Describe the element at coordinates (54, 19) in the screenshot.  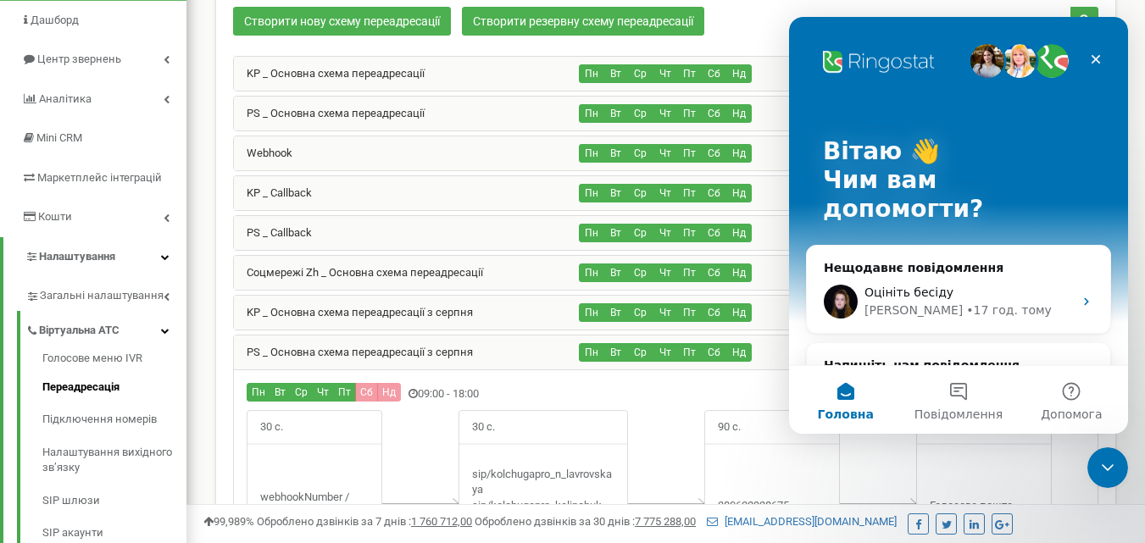
I see `span: Дашборд` at that location.